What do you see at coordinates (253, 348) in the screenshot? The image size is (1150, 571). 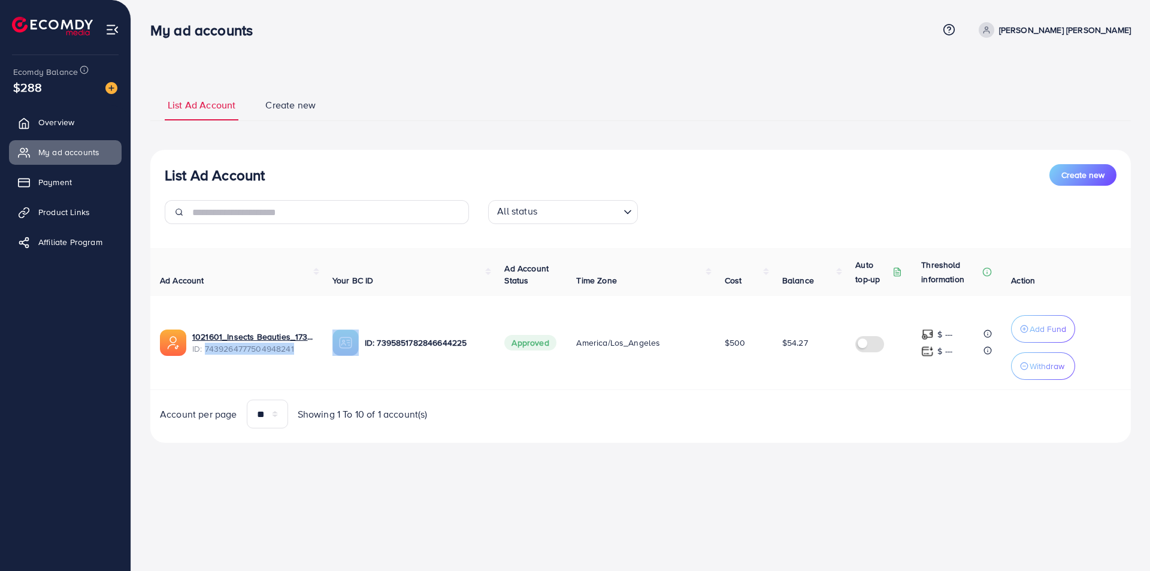 I see `span: ID: 7439264777504948241` at bounding box center [253, 348].